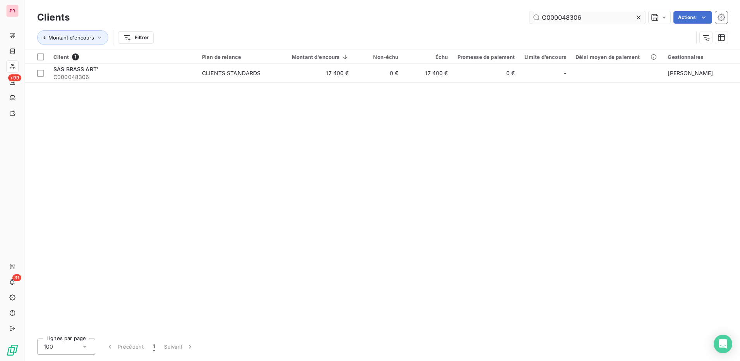 Image resolution: width=740 pixels, height=361 pixels. Describe the element at coordinates (723, 344) in the screenshot. I see `div: Open Intercom Messenger` at that location.